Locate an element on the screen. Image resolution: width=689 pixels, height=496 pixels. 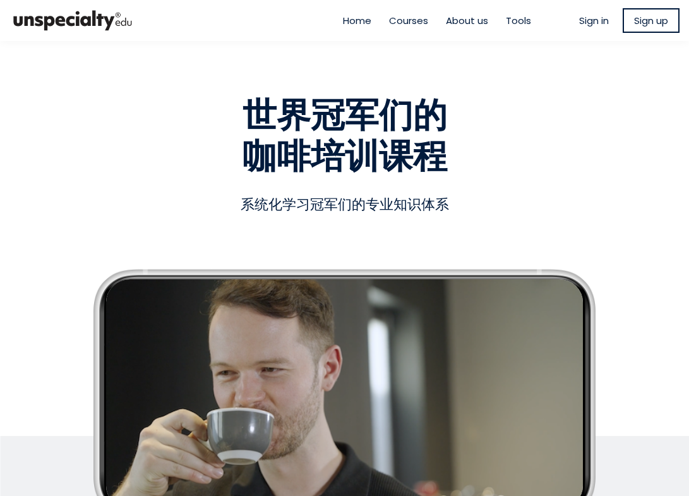
span: Sign in is located at coordinates (594, 20).